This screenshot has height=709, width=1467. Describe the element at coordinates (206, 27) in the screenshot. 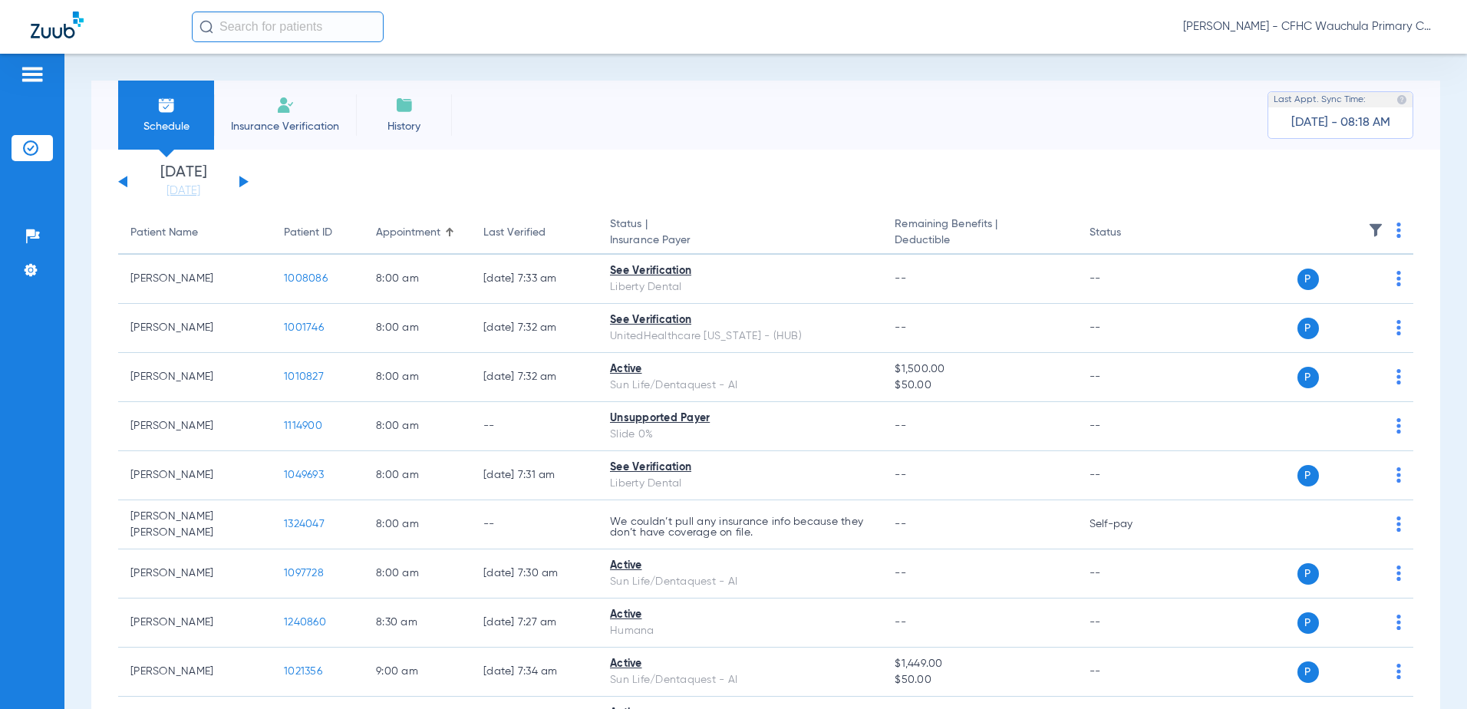

I see `img: Search Icon` at that location.